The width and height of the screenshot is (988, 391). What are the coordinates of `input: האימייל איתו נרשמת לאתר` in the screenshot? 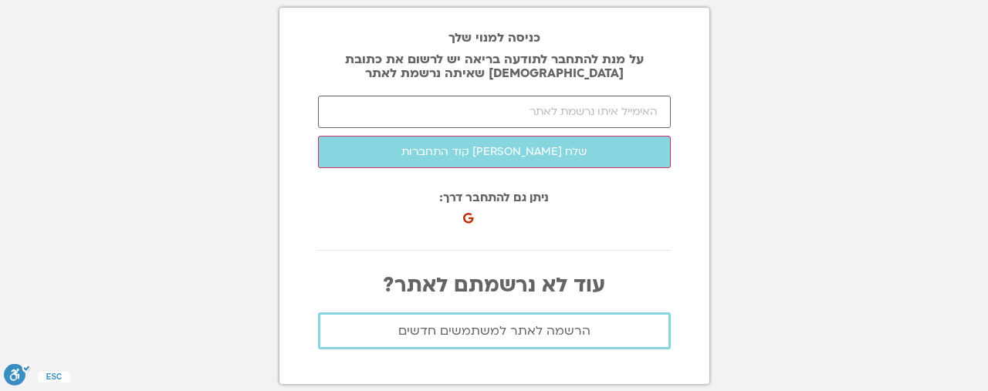 It's located at (494, 112).